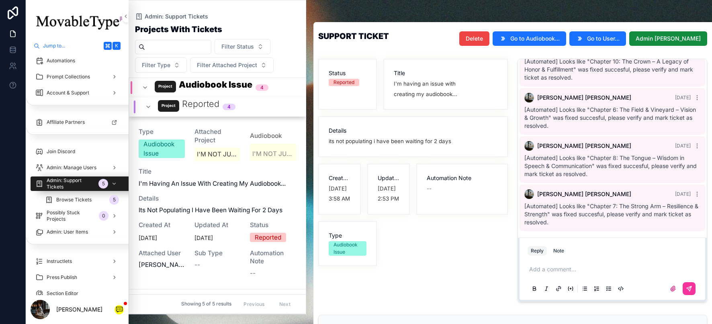  Describe the element at coordinates (62, 277) in the screenshot. I see `span: Press Publish` at that location.